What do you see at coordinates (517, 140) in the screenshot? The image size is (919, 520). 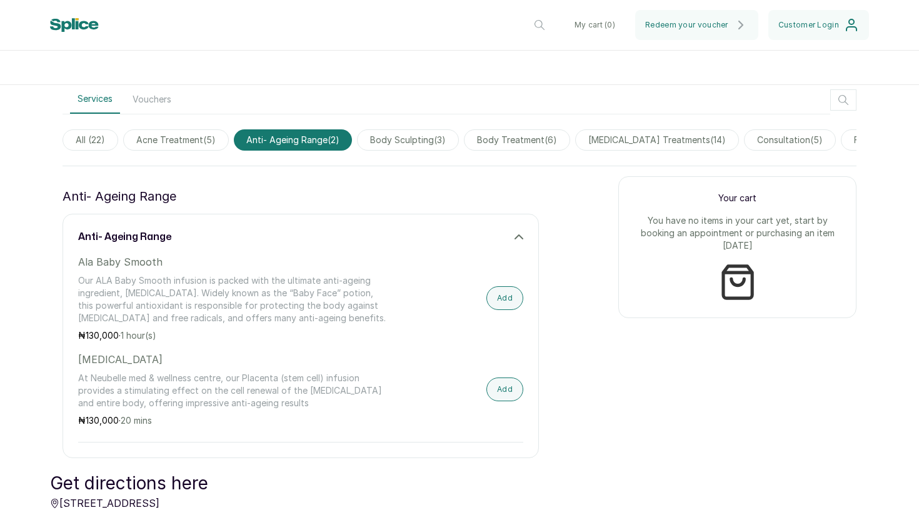 I see `span: body treatment(6)` at bounding box center [517, 140].